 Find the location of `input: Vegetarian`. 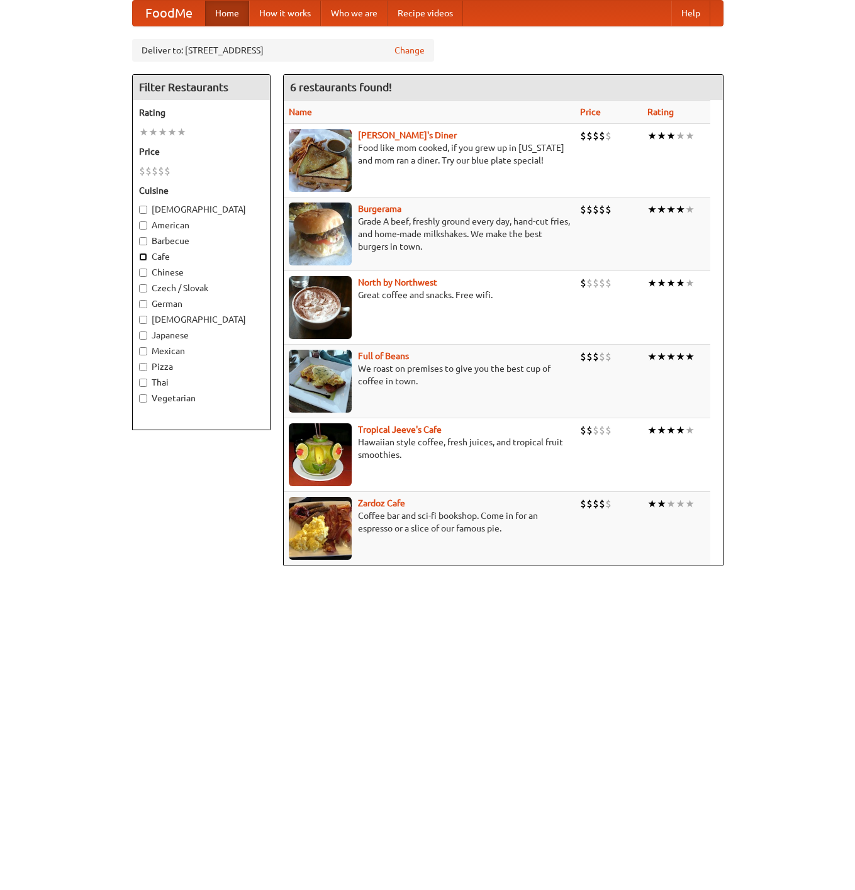

input: Vegetarian is located at coordinates (143, 398).